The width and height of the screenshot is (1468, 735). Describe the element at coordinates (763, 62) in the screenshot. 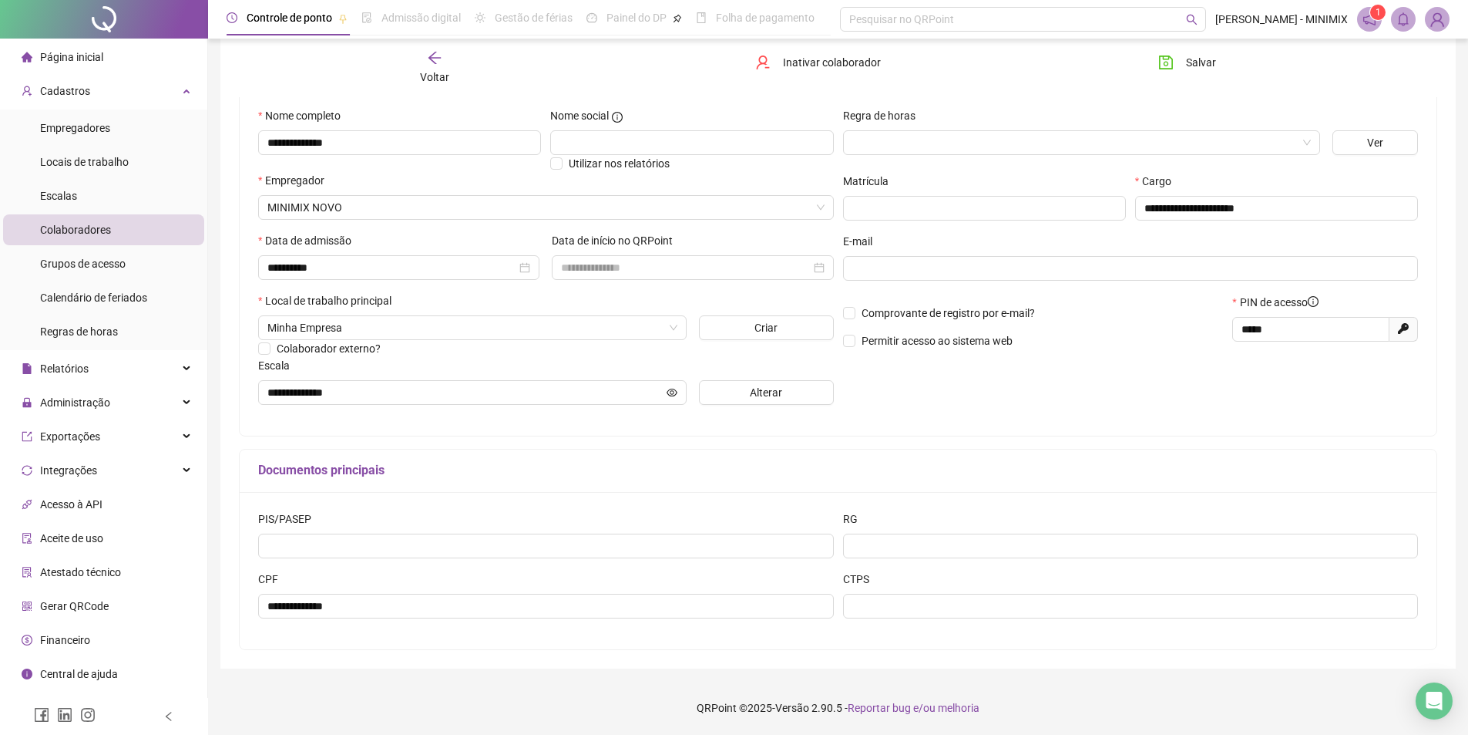

I see `span: user-delete` at that location.